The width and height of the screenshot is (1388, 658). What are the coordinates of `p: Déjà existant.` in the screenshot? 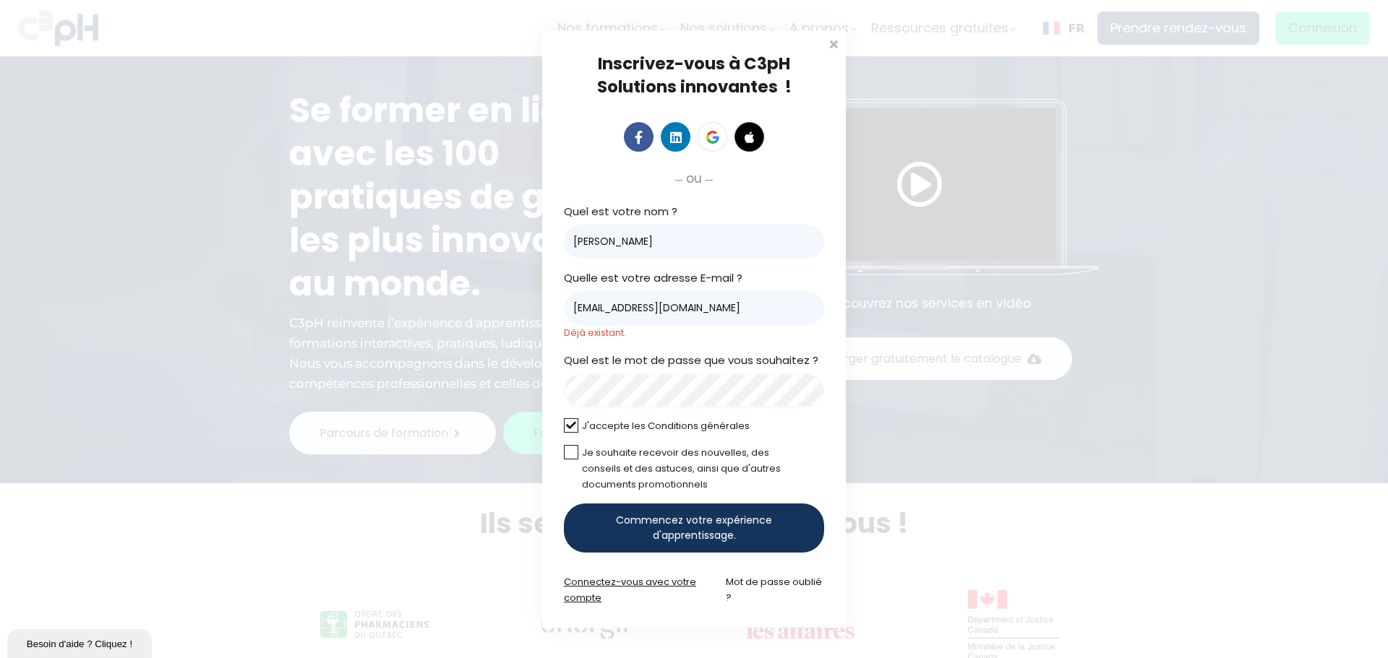 It's located at (694, 333).